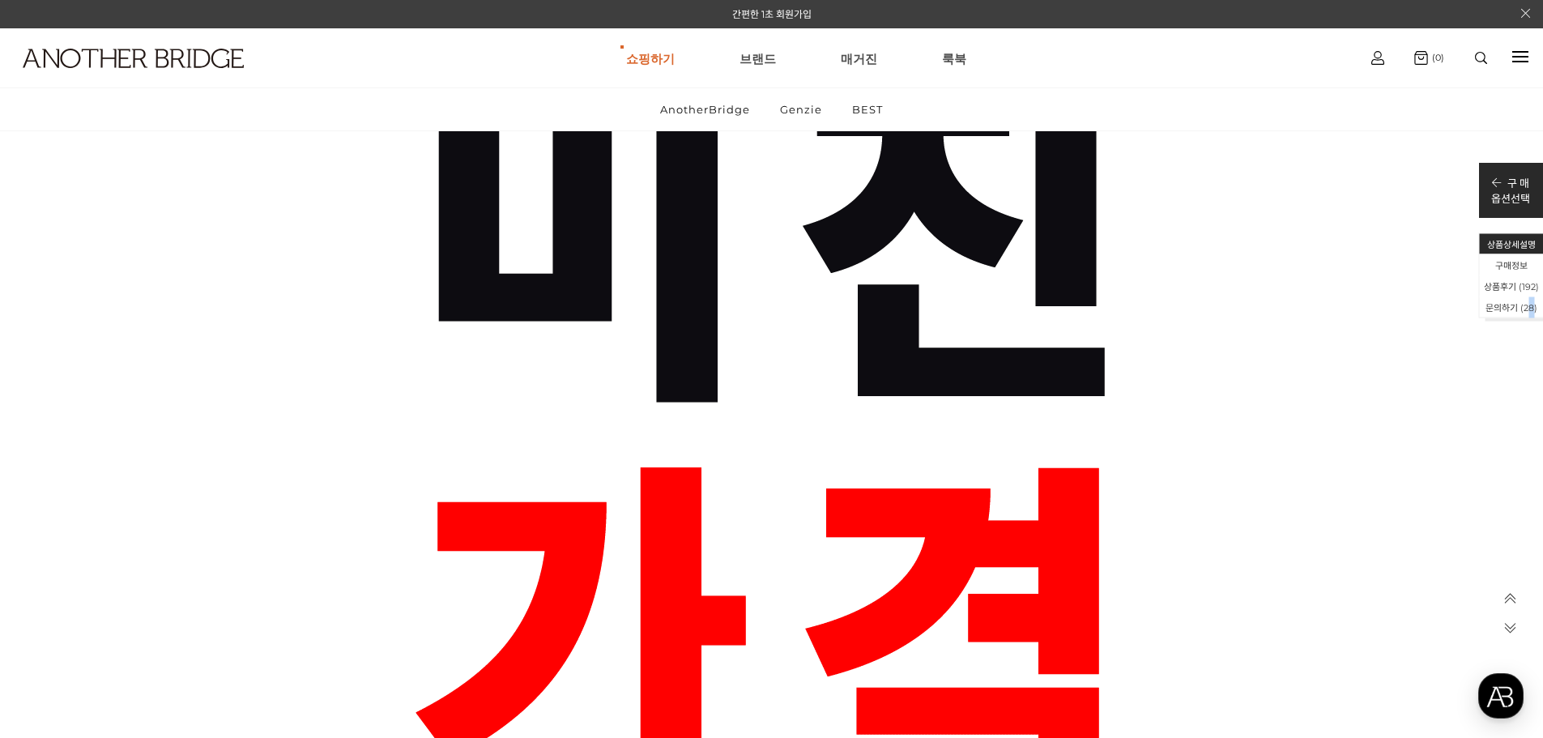 This screenshot has width=1543, height=738. Describe the element at coordinates (1436, 57) in the screenshot. I see `span: (0)` at that location.